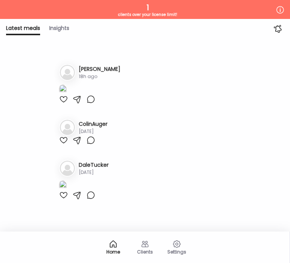  I want to click on h3: ColinAuger, so click(93, 124).